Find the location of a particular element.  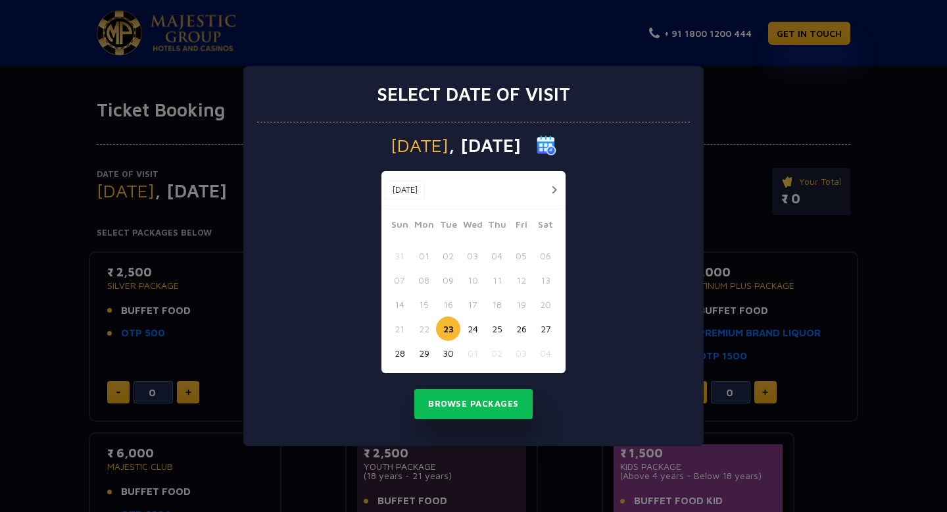

button: 12 is located at coordinates (521, 280).